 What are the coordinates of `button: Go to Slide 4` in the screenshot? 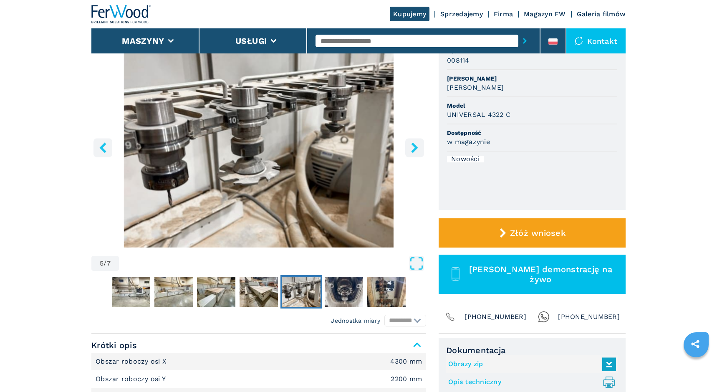 It's located at (259, 292).